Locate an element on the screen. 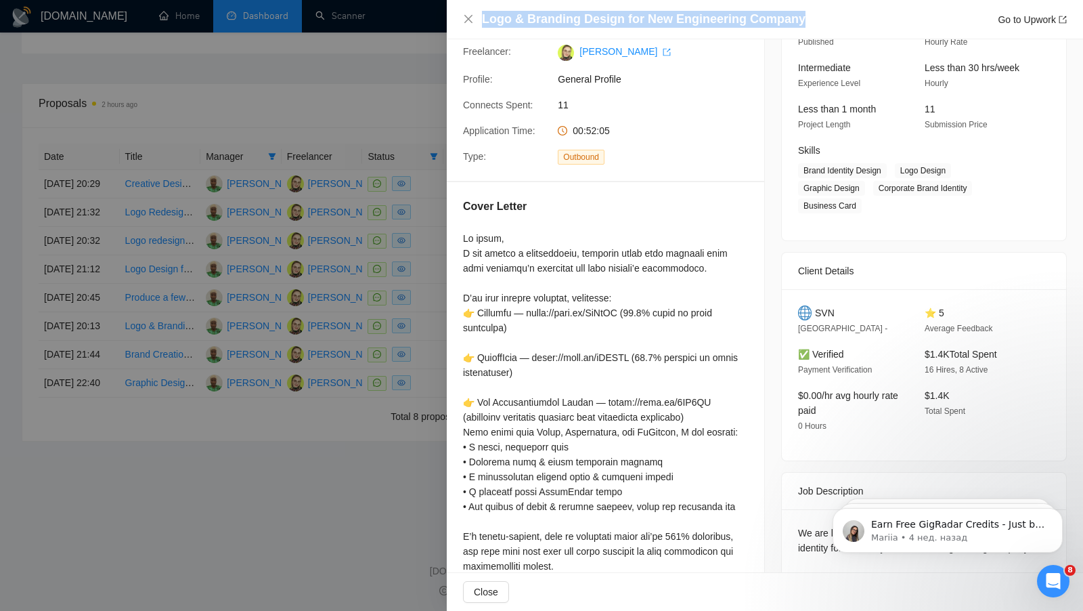 The width and height of the screenshot is (1083, 611). h4: Logo & Branding Design for New Engineering Company is located at coordinates (644, 19).